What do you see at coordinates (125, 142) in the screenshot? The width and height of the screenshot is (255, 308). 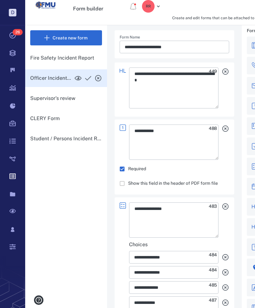 I see `div: number` at bounding box center [125, 142].